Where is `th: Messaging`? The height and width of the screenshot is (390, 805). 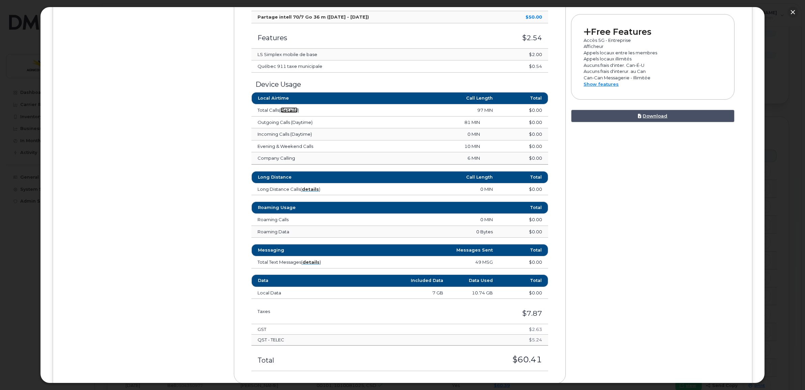 th: Messaging is located at coordinates (313, 250).